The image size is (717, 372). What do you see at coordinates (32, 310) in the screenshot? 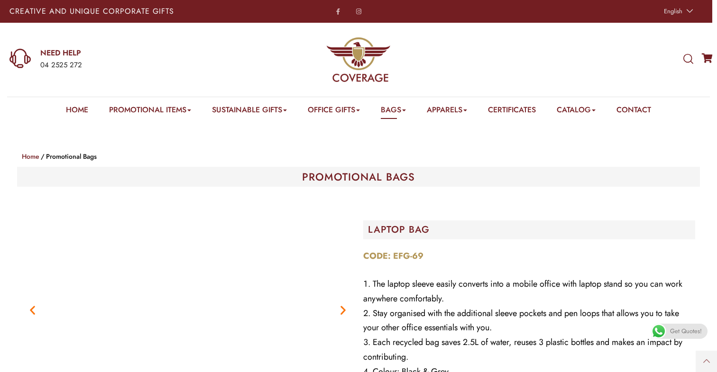
I see `div: Previous slide` at bounding box center [32, 310].